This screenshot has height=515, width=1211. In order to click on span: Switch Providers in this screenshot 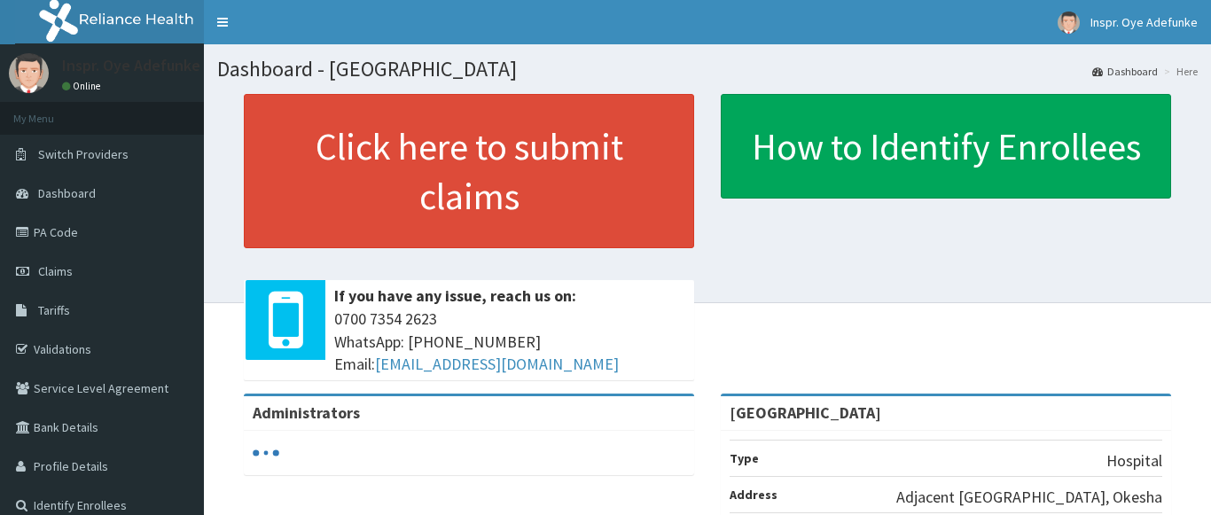, I will do `click(83, 154)`.